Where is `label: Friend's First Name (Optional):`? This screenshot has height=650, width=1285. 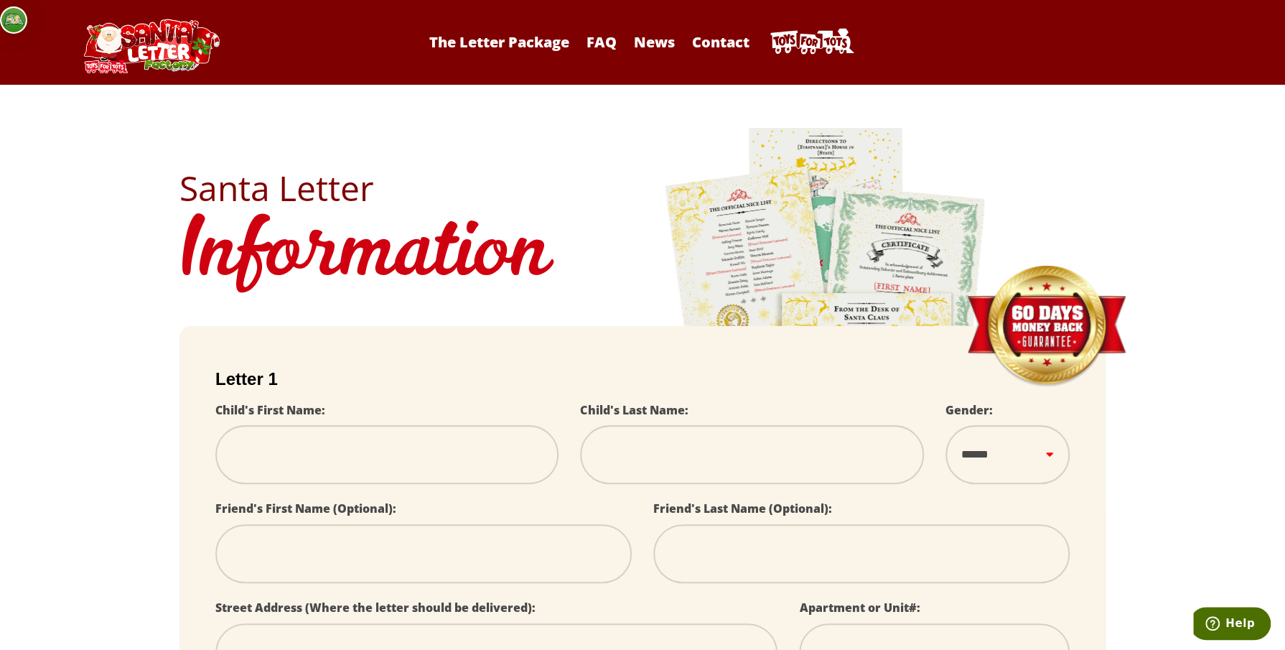
label: Friend's First Name (Optional): is located at coordinates (306, 508).